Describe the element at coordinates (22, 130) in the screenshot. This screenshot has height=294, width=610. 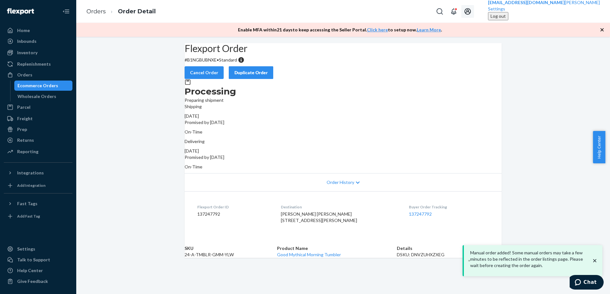
I see `div: Prep` at that location.